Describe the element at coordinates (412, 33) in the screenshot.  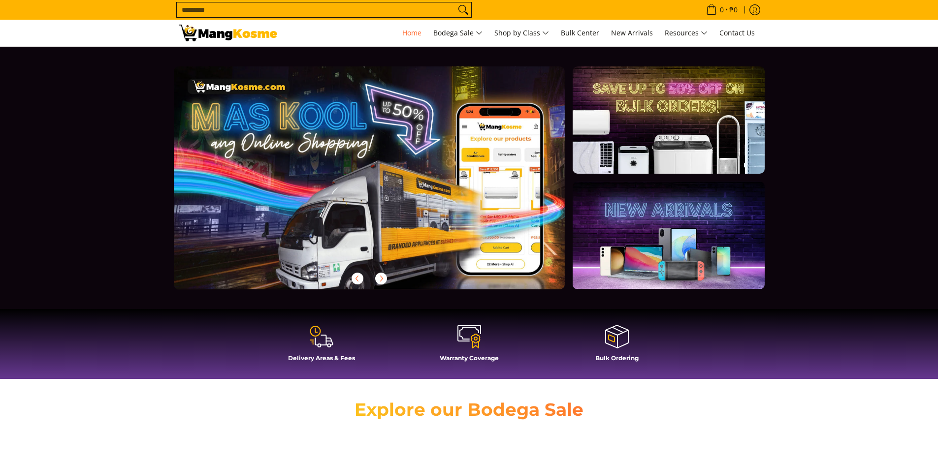
I see `a: Home` at that location.